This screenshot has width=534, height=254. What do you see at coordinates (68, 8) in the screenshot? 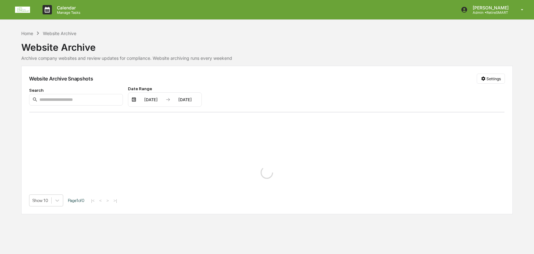
I see `p: Calendar` at bounding box center [68, 8].